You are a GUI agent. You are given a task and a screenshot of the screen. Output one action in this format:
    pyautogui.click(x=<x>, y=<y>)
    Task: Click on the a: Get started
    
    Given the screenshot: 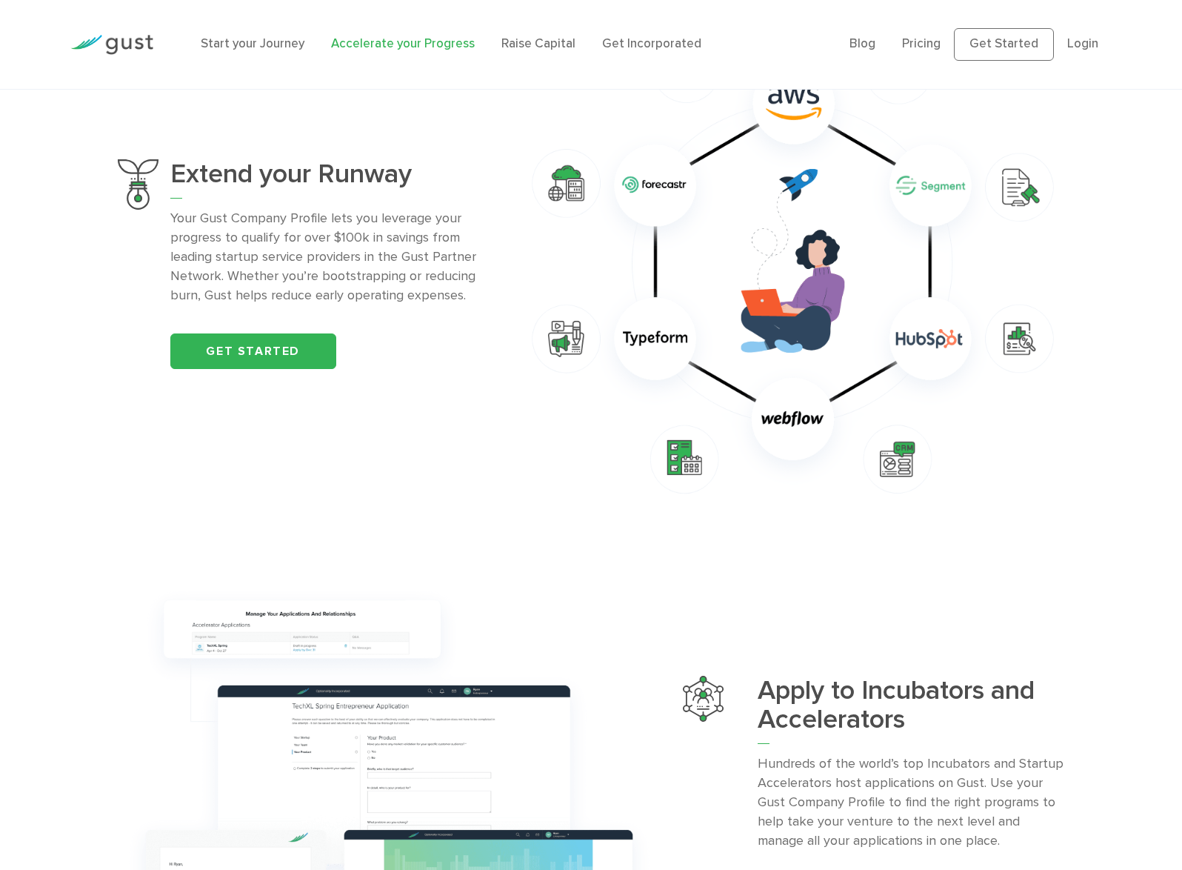 What is the action you would take?
    pyautogui.click(x=253, y=351)
    